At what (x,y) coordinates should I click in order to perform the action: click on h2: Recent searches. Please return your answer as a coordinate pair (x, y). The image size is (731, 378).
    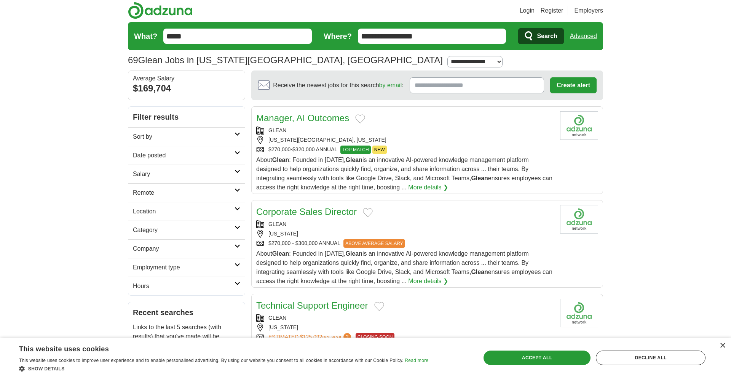
    Looking at the image, I should click on (187, 312).